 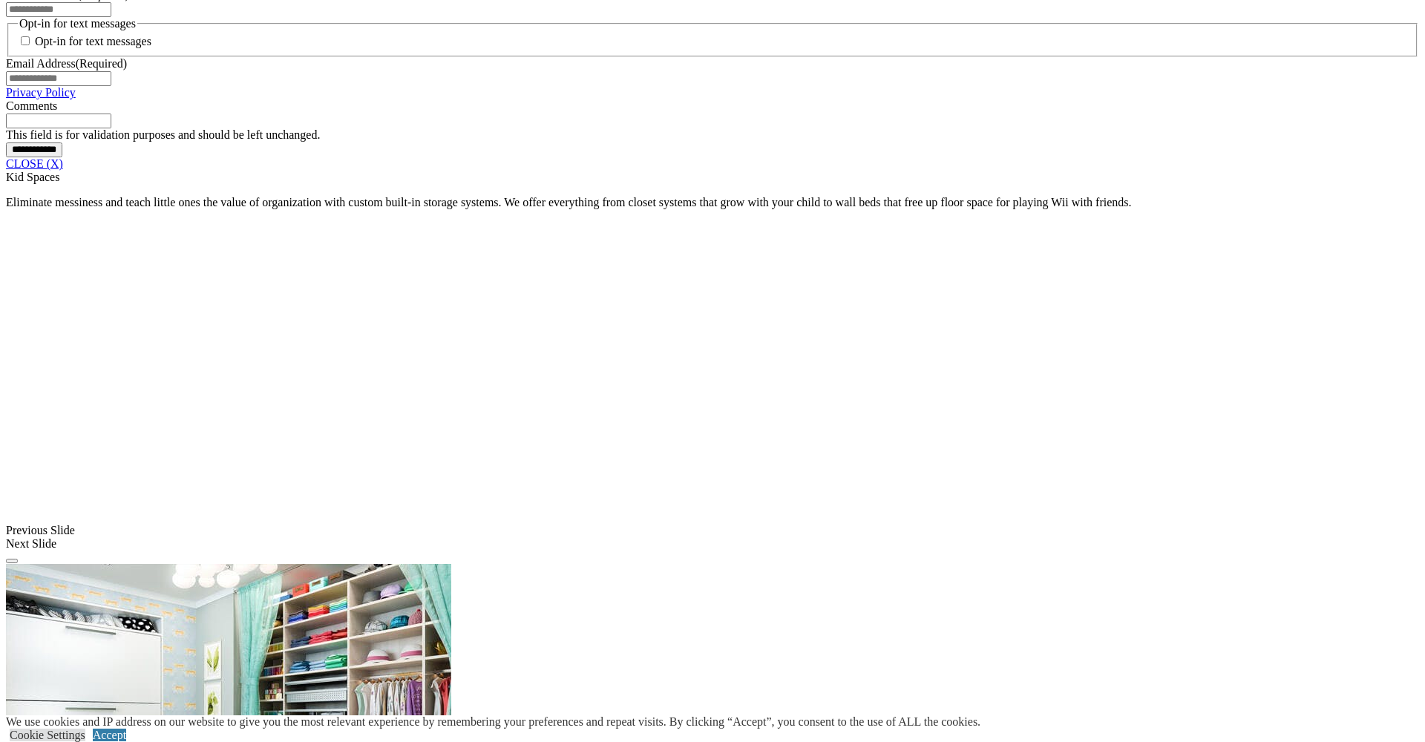 I want to click on a: Accept, so click(x=109, y=735).